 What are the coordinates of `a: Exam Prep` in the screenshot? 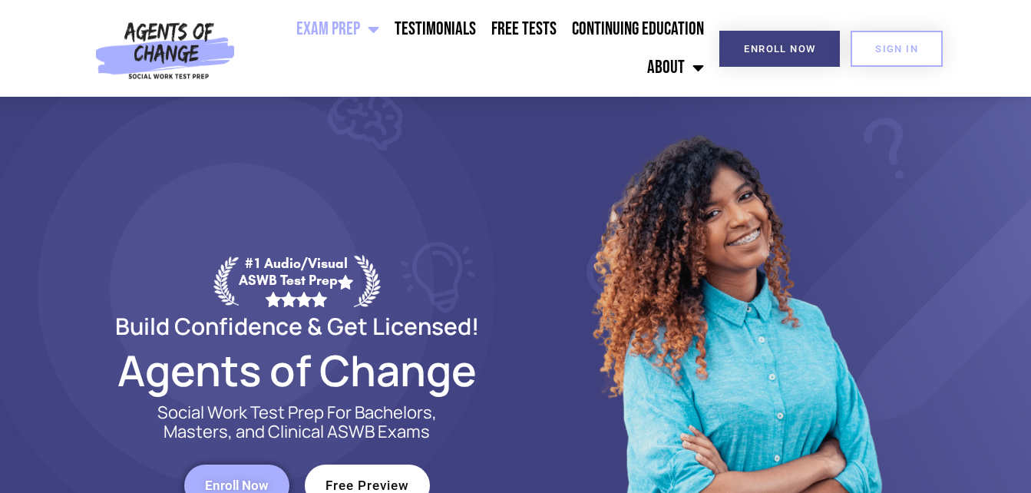 It's located at (338, 29).